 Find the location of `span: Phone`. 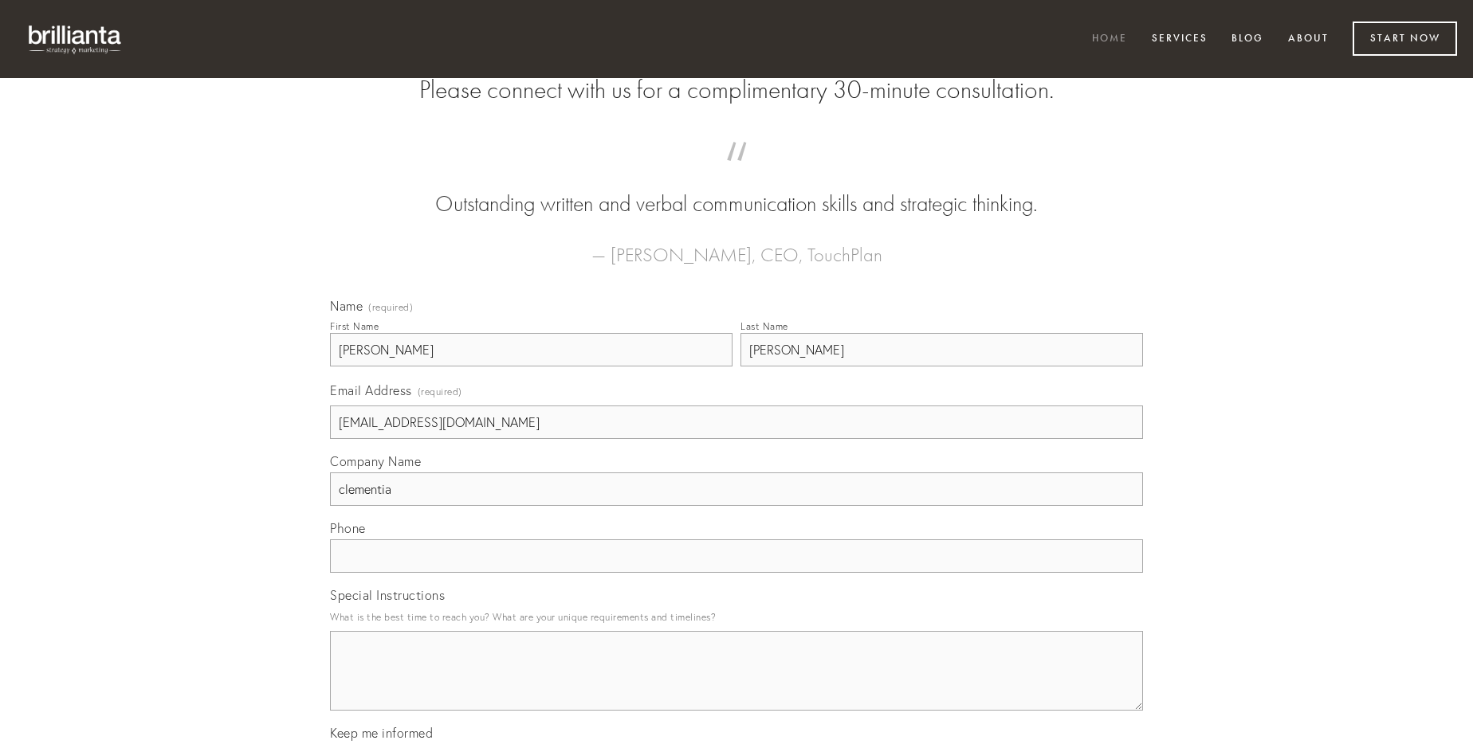

span: Phone is located at coordinates (348, 528).